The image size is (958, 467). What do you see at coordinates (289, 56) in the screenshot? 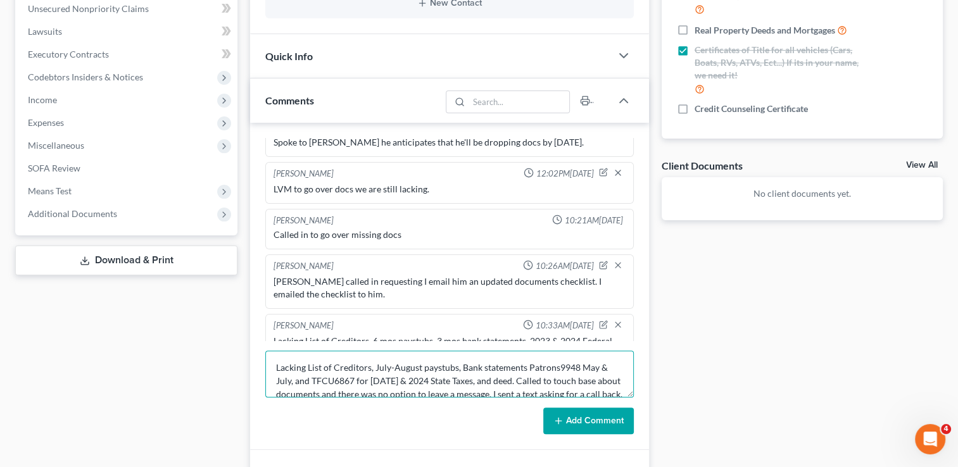
I see `span: Quick Info` at bounding box center [289, 56].